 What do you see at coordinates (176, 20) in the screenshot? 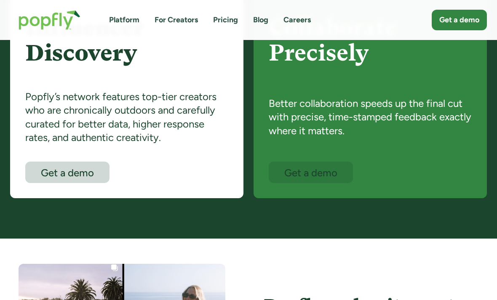
I see `a: For Creators` at bounding box center [176, 20].